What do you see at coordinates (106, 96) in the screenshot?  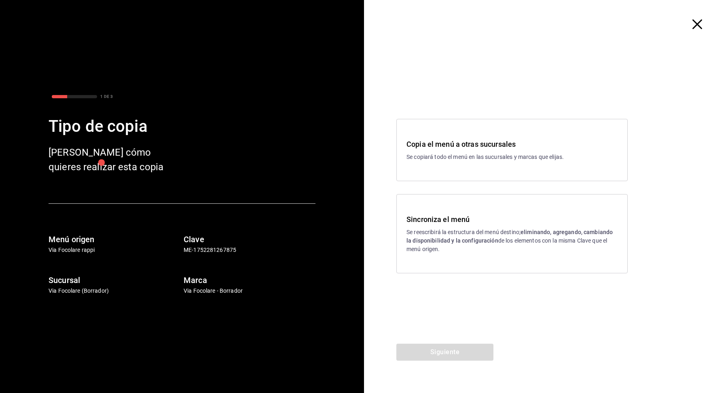 I see `div: 1 DE 3` at bounding box center [106, 96].